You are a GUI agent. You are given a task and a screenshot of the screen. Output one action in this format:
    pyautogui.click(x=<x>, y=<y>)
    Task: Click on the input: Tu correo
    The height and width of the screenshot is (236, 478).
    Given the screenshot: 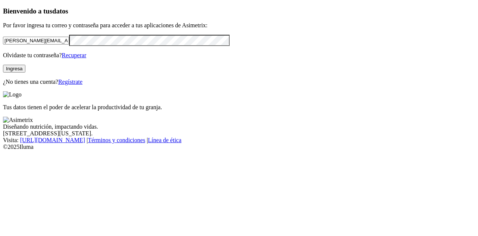 What is the action you would take?
    pyautogui.click(x=36, y=40)
    